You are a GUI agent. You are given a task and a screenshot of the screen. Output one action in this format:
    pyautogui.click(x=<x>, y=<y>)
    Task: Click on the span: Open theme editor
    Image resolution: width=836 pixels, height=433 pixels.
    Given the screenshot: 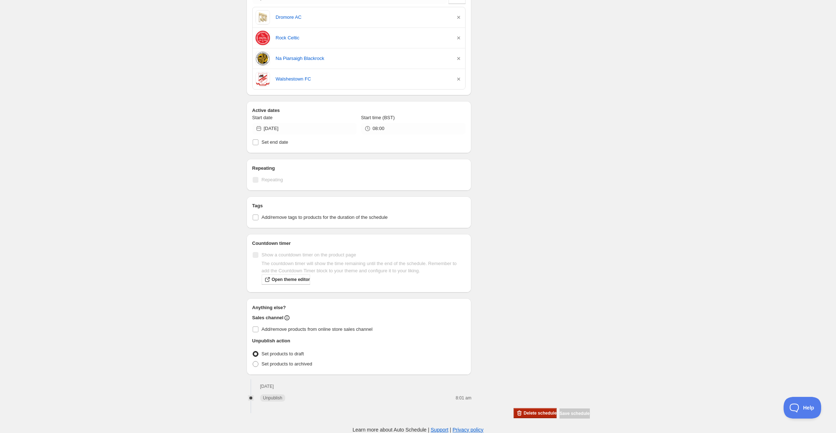 What is the action you would take?
    pyautogui.click(x=291, y=280)
    